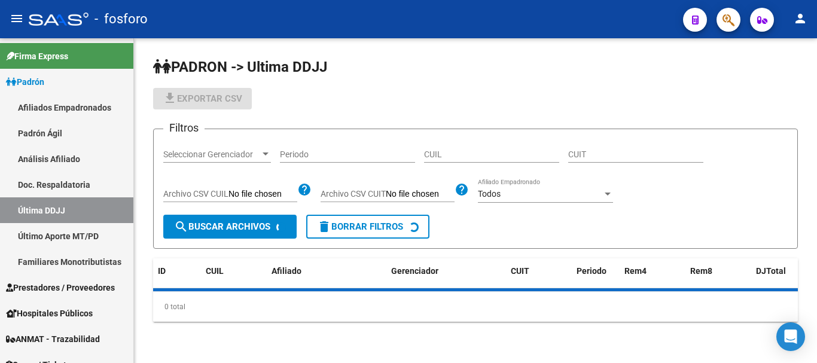  Describe the element at coordinates (446, 271) in the screenshot. I see `datatable-header-cell: Gerenciador` at that location.